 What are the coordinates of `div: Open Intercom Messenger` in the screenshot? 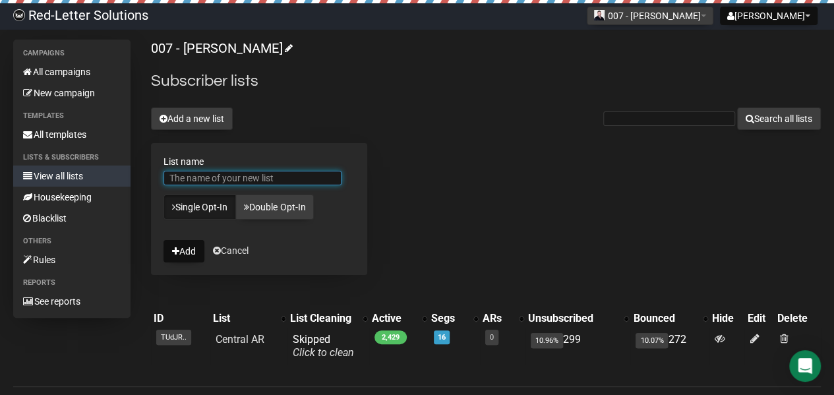 It's located at (805, 366).